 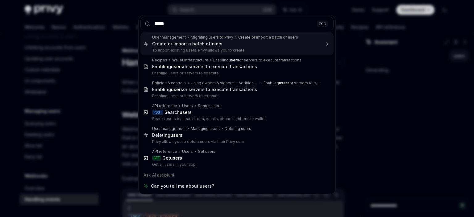 I want to click on div: POST, so click(x=158, y=112).